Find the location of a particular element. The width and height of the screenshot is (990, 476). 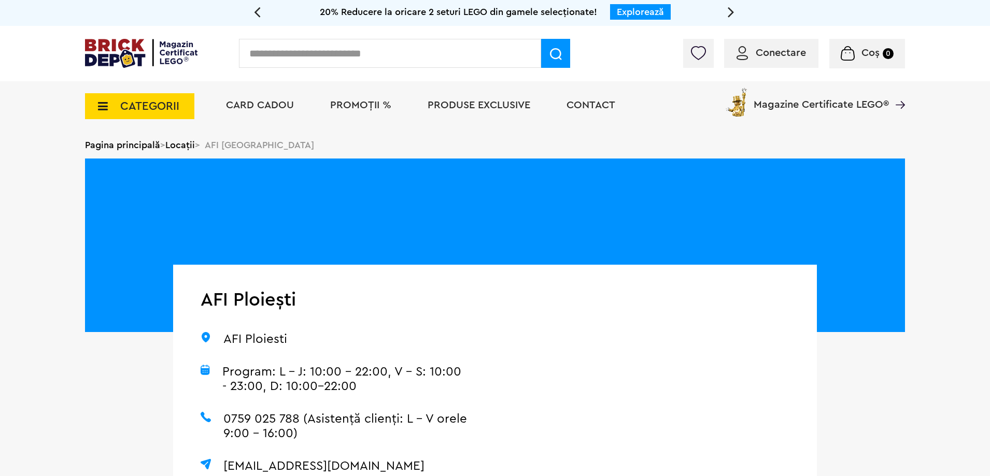

span: Conectare is located at coordinates (781, 53).